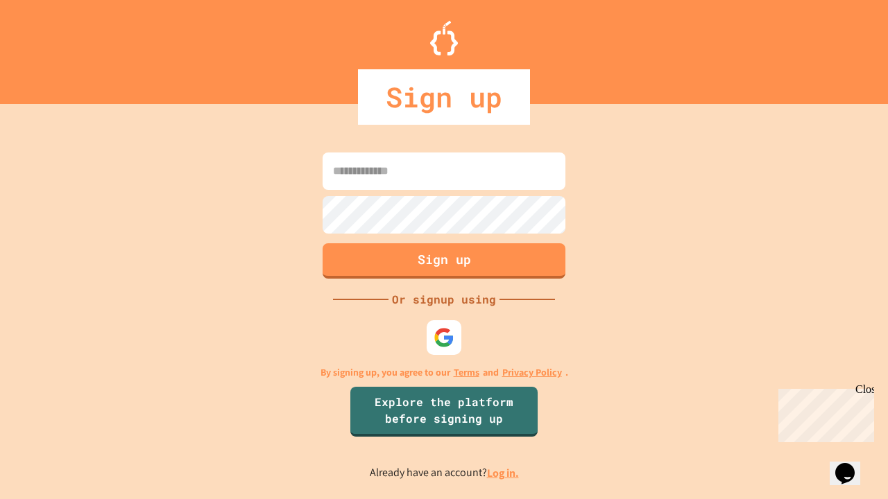  Describe the element at coordinates (444, 38) in the screenshot. I see `img: Logo.svg` at that location.